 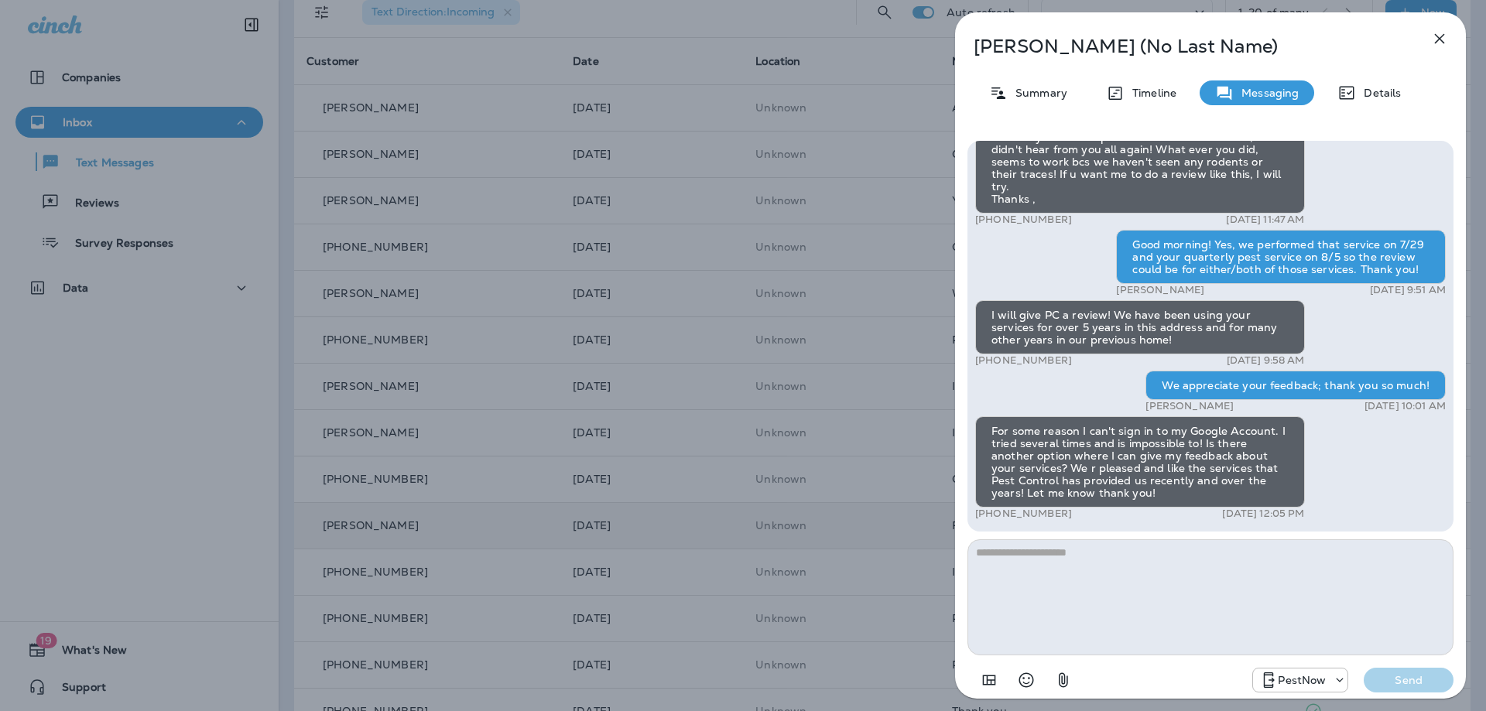 What do you see at coordinates (1026, 680) in the screenshot?
I see `button: Select an emoji` at bounding box center [1026, 680].